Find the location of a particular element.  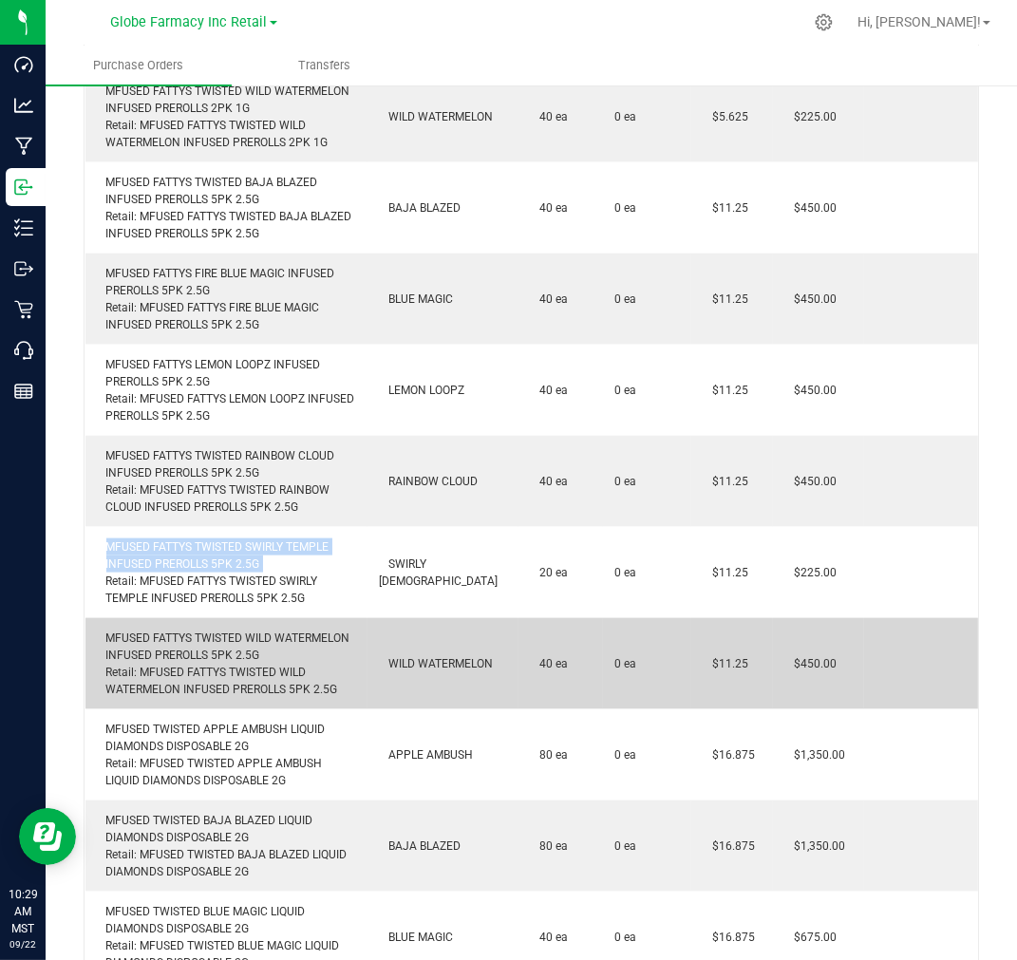

div: MFUSED FATTYS TWISTED WILD WATERMELON INFUSED PREROLLS 2PK 1G Retail: MFUSED FATTYS TWISTED WILD ... is located at coordinates (226, 117).